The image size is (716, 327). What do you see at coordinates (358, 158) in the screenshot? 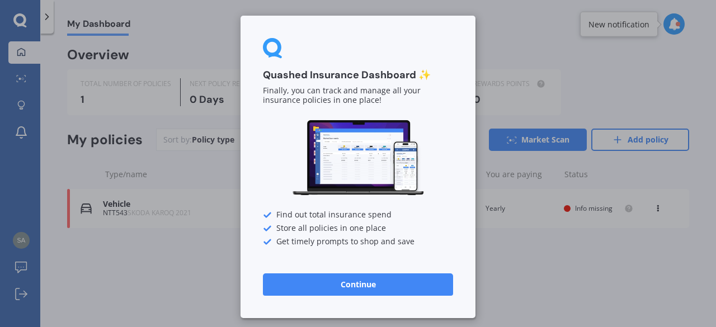
I see `img: Dashboard` at bounding box center [358, 158].